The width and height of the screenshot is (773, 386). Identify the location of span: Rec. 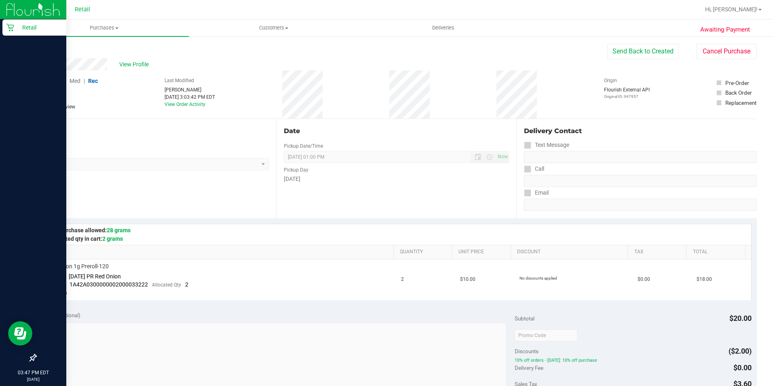
(93, 81).